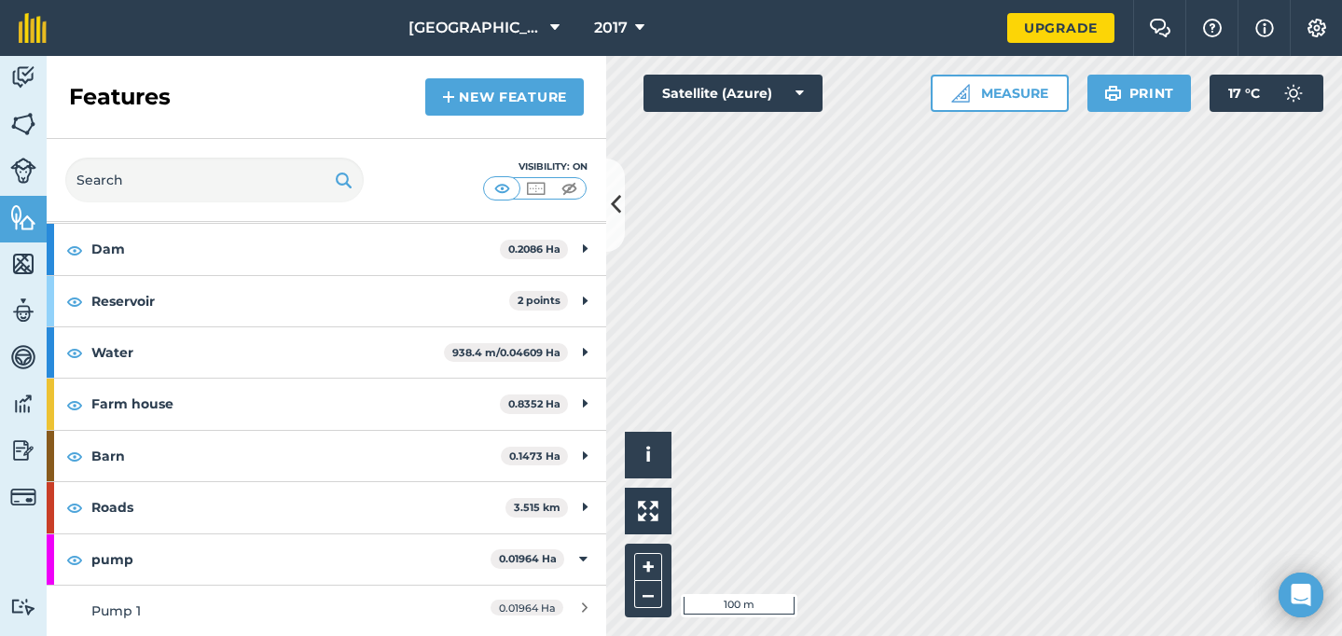 The width and height of the screenshot is (1342, 636). I want to click on div: Dam0.2086 Ha, so click(326, 249).